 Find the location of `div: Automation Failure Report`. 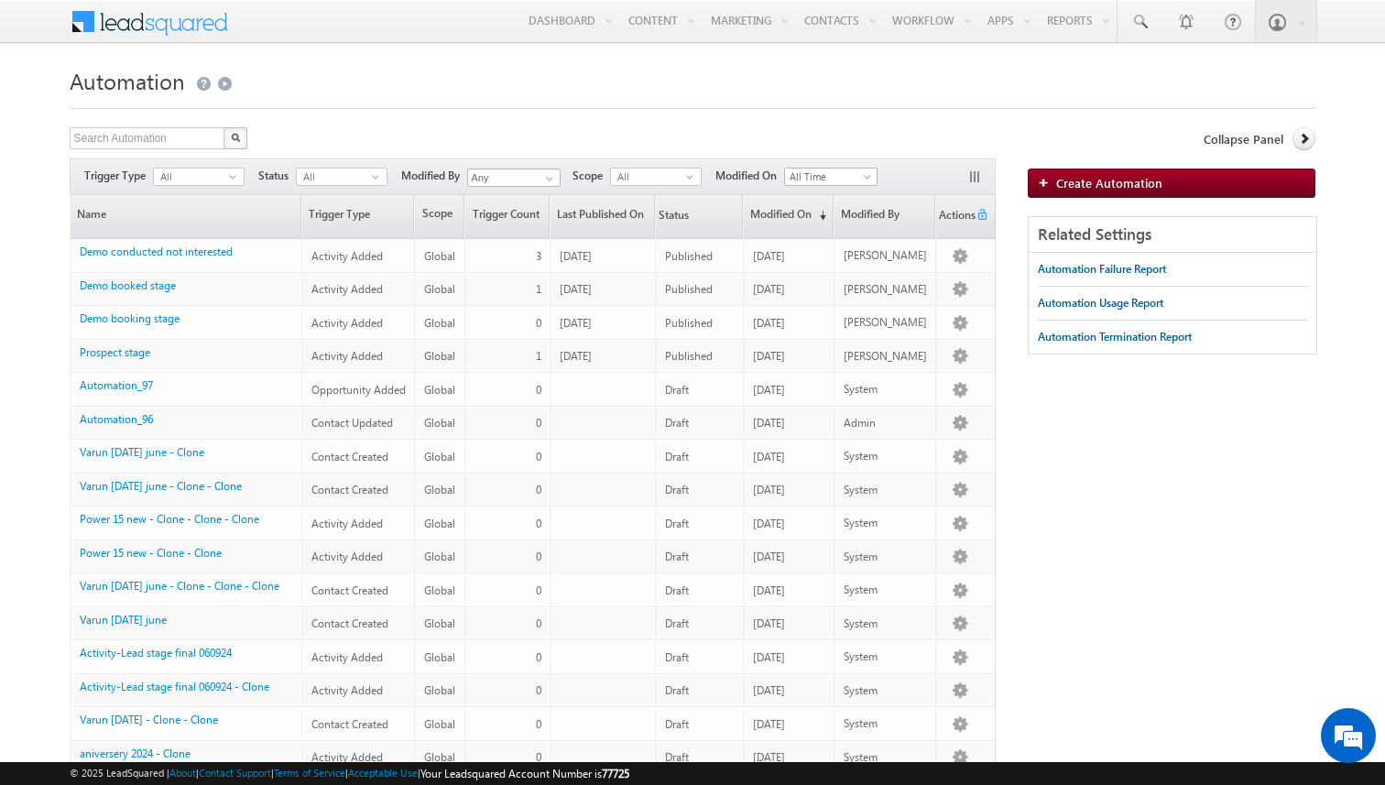

div: Automation Failure Report is located at coordinates (1102, 269).